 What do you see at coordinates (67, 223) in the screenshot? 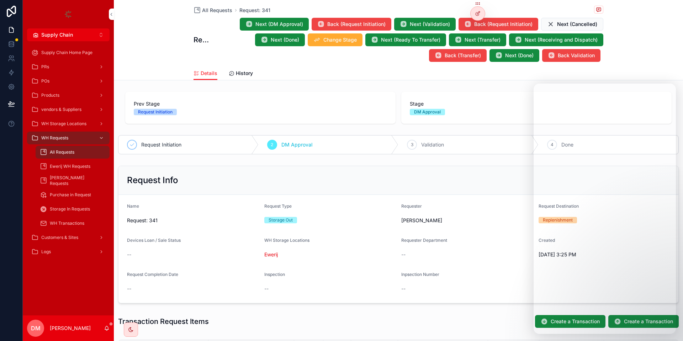
I see `span: WH Transactions` at bounding box center [67, 223].